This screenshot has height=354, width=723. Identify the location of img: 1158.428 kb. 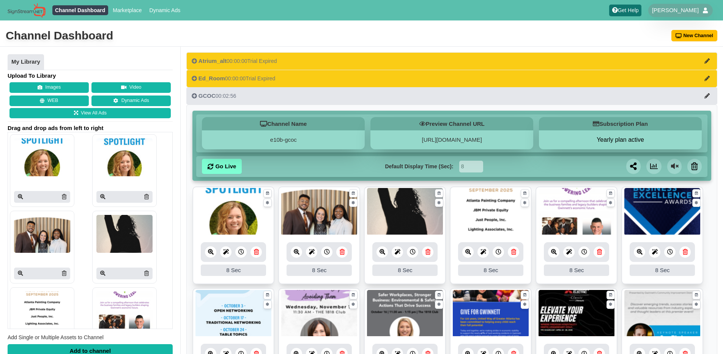
(662, 314).